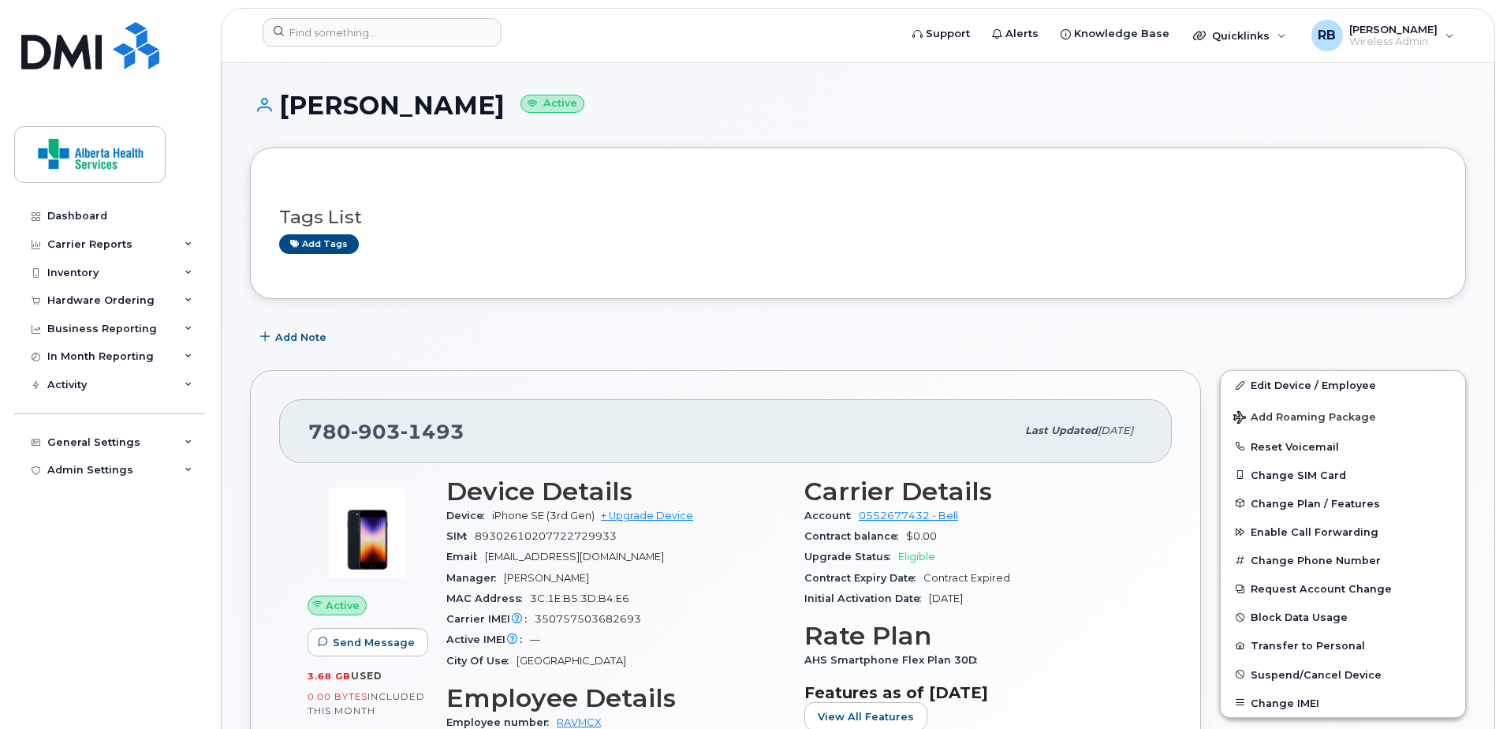 The width and height of the screenshot is (1503, 729). Describe the element at coordinates (831, 515) in the screenshot. I see `span: Account` at that location.